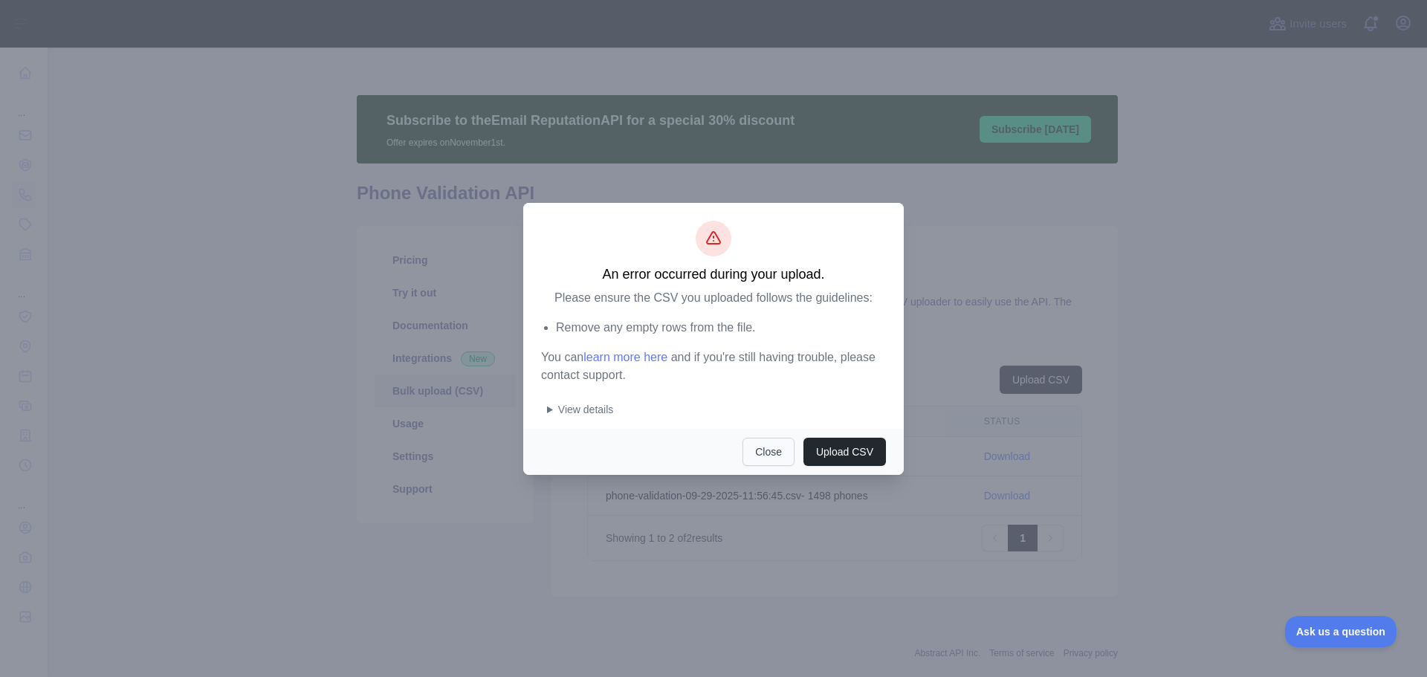  What do you see at coordinates (768, 452) in the screenshot?
I see `button: Close` at bounding box center [768, 452].